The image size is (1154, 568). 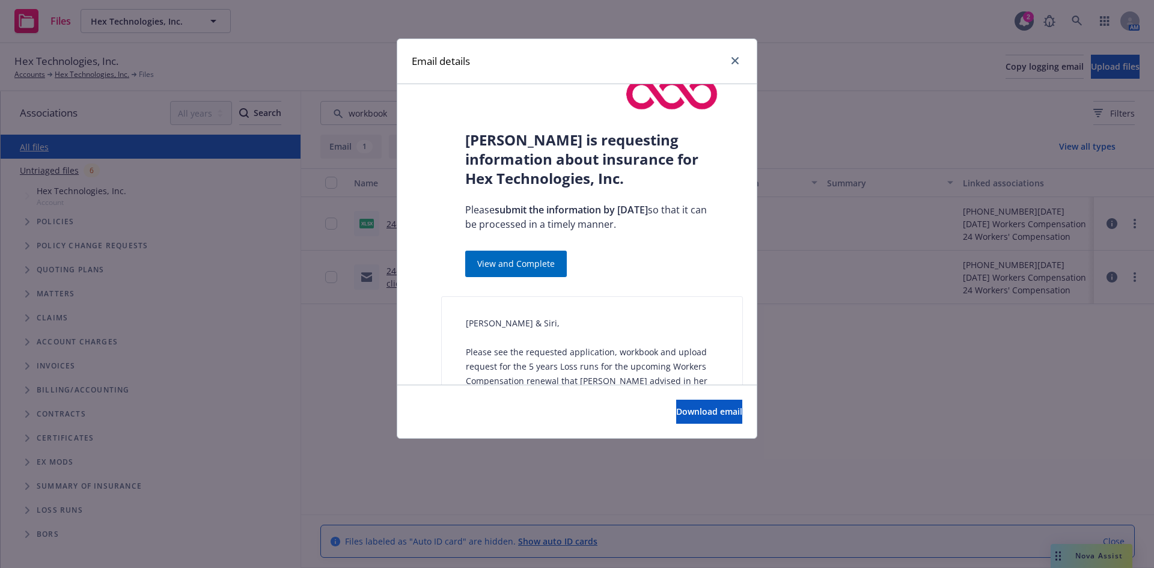 I want to click on span: Download email, so click(x=709, y=411).